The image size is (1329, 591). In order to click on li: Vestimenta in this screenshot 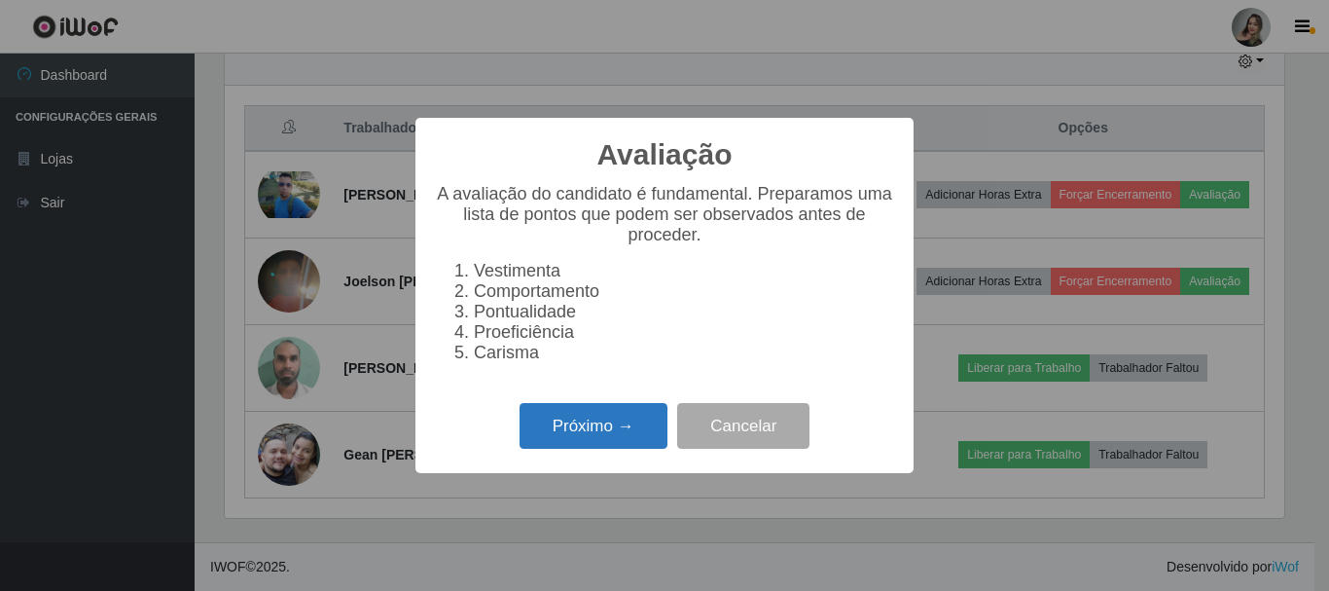, I will do `click(684, 271)`.